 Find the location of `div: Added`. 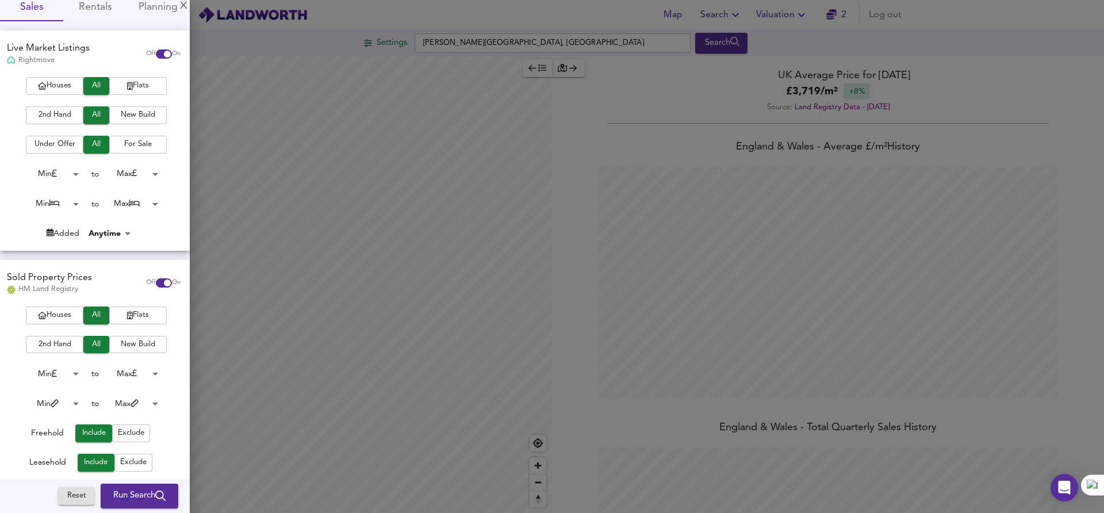

div: Added is located at coordinates (63, 233).